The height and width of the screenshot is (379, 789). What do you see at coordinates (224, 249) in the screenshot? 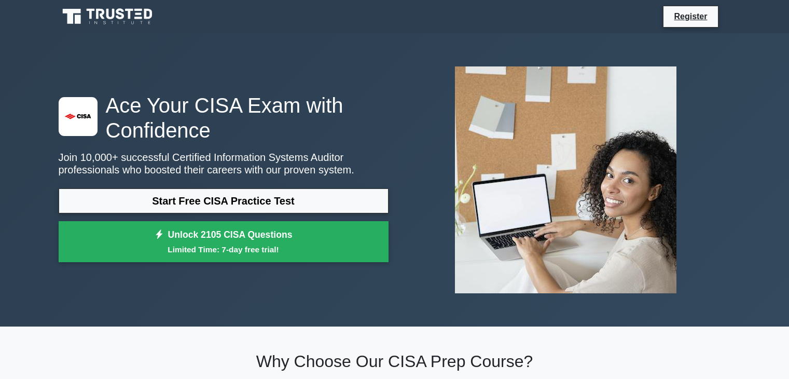
I see `small: Limited Time: 7-day free trial!` at bounding box center [224, 249].